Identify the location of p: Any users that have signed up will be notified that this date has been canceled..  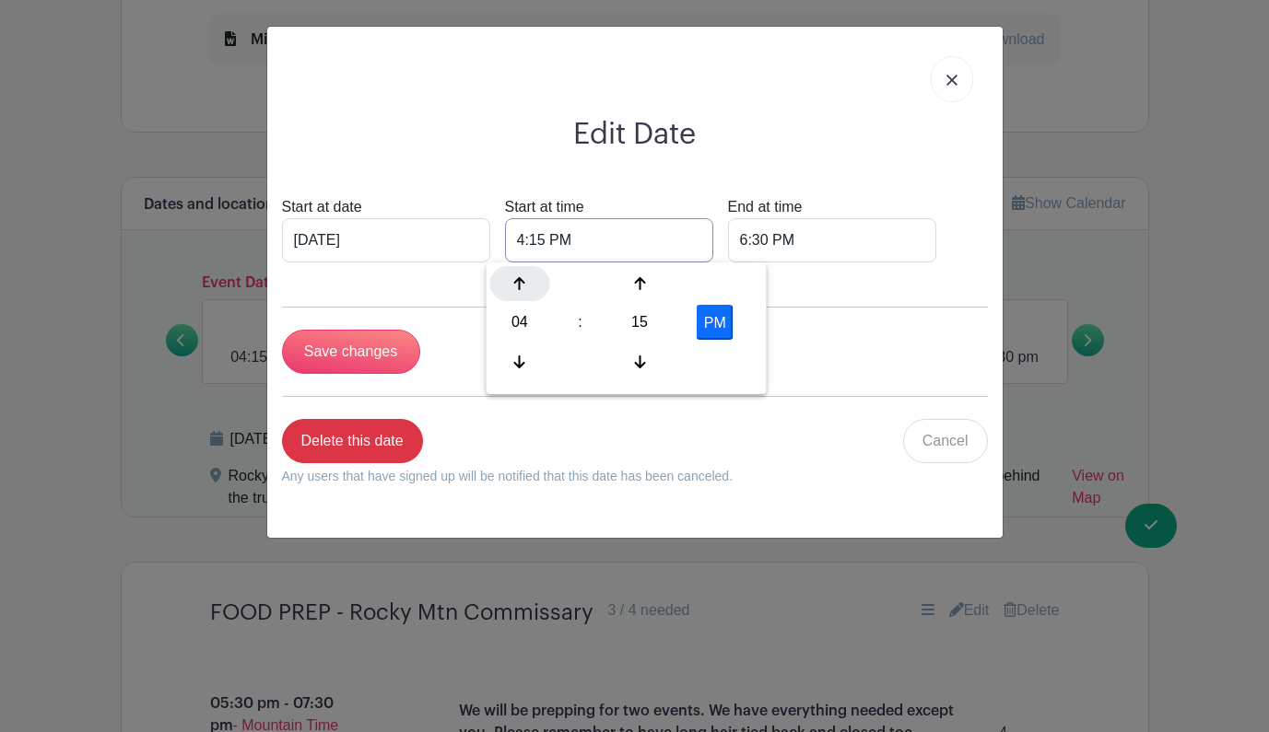
(508, 476).